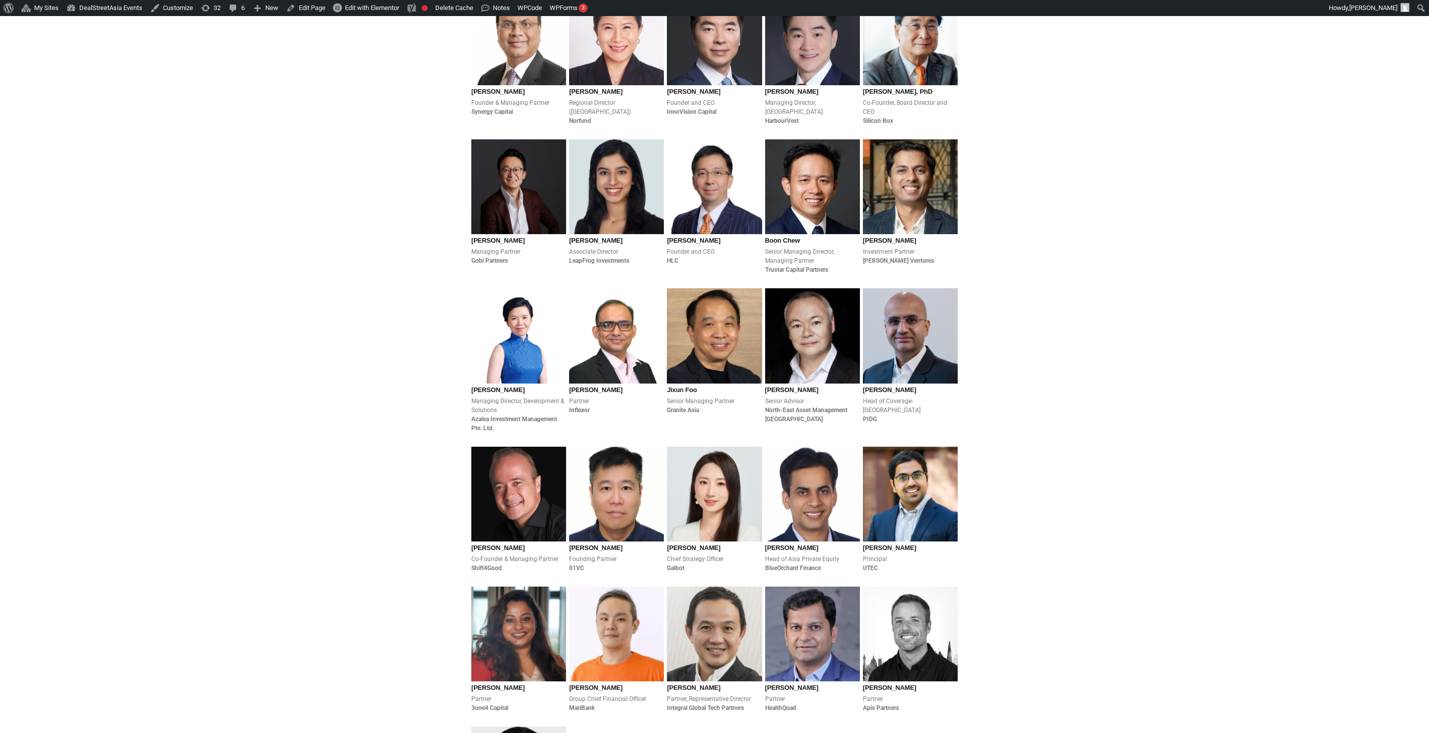  What do you see at coordinates (692, 112) in the screenshot?
I see `b: InnoVision Capital` at bounding box center [692, 112].